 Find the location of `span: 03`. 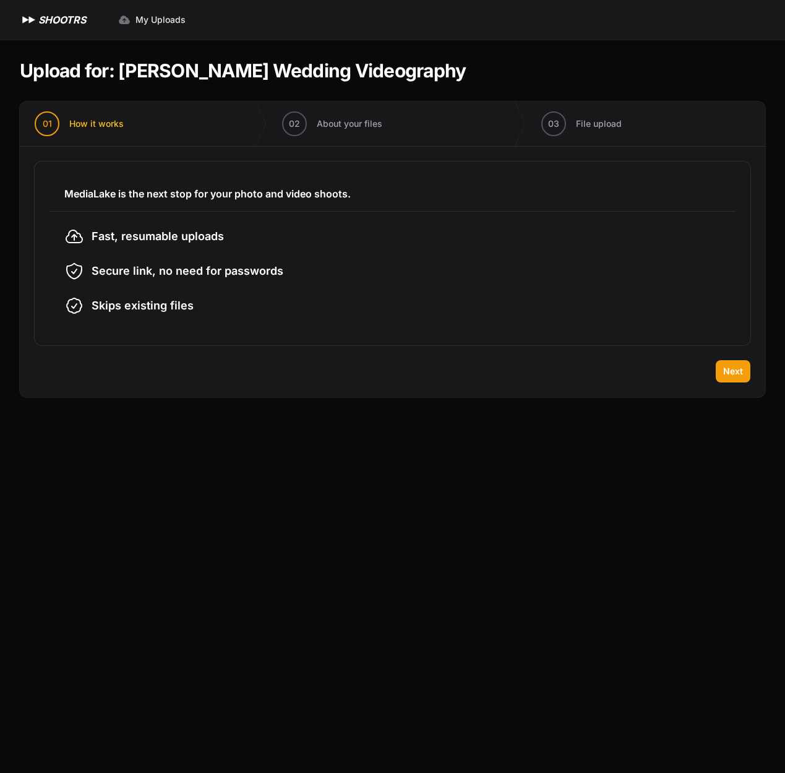

span: 03 is located at coordinates (554, 124).